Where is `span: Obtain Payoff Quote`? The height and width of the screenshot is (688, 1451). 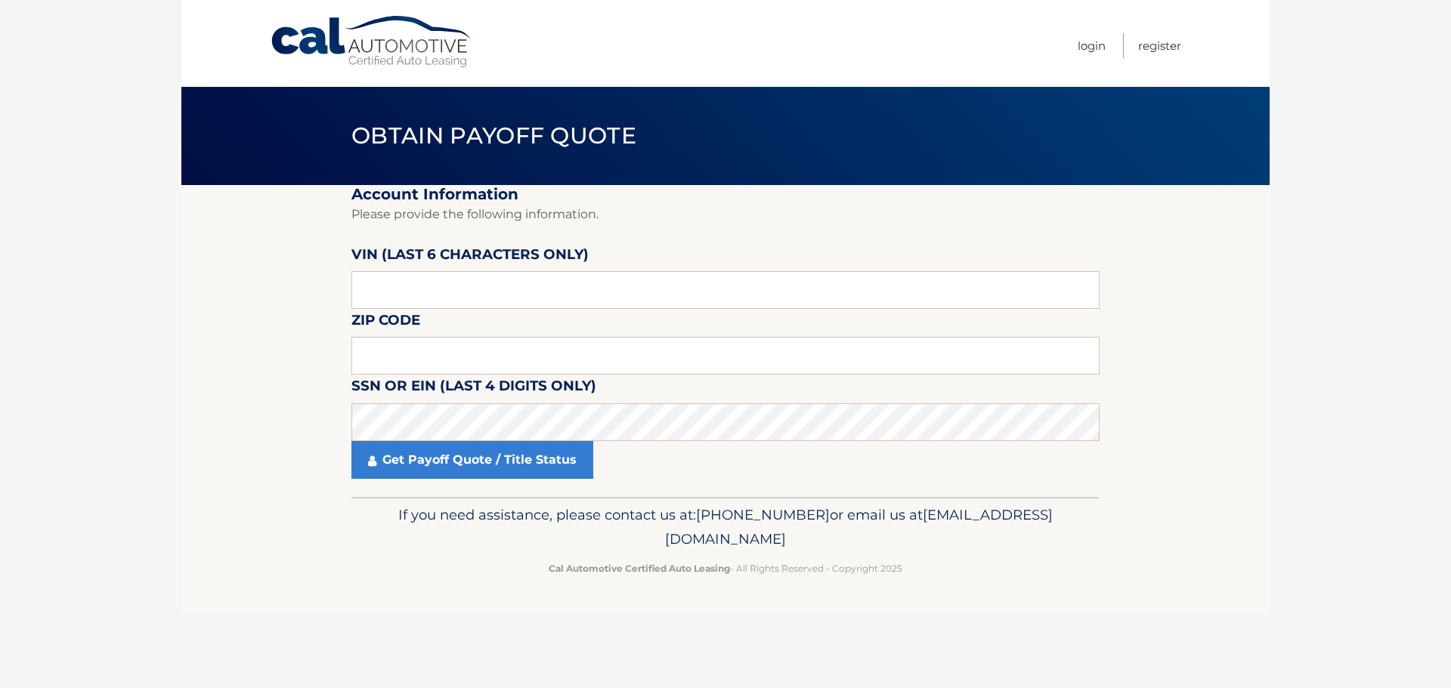
span: Obtain Payoff Quote is located at coordinates (493, 135).